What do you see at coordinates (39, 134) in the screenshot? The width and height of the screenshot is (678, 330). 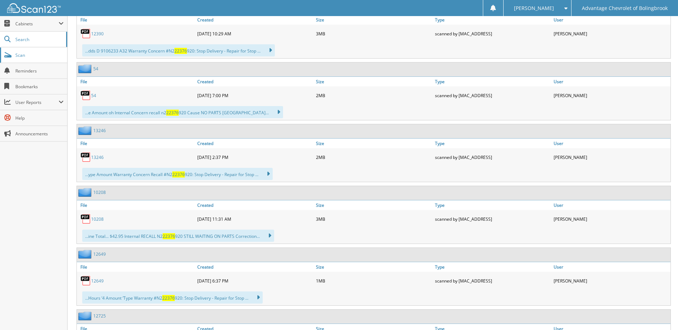 I see `span: Announcements` at bounding box center [39, 134].